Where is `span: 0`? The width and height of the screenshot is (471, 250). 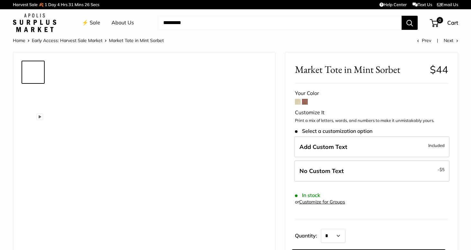
span: 0 is located at coordinates (440, 20).